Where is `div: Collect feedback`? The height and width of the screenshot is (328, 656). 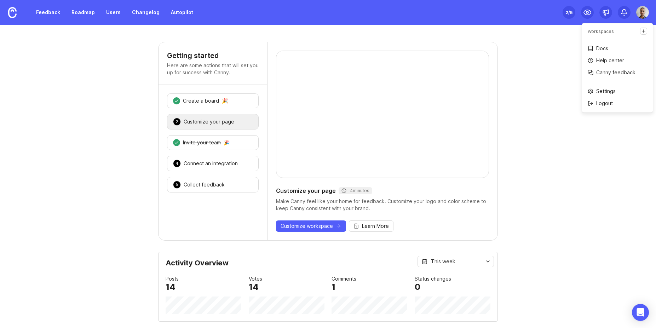
div: Collect feedback is located at coordinates (204, 185).